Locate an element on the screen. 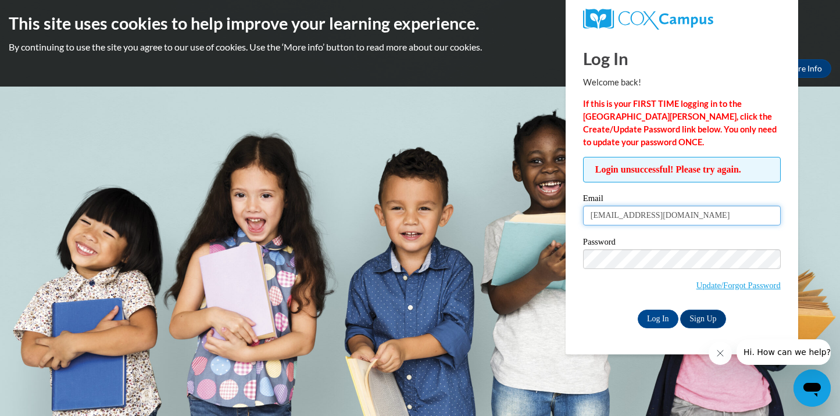 Image resolution: width=840 pixels, height=416 pixels. span: Login unsuccessful! Please try again. is located at coordinates (682, 170).